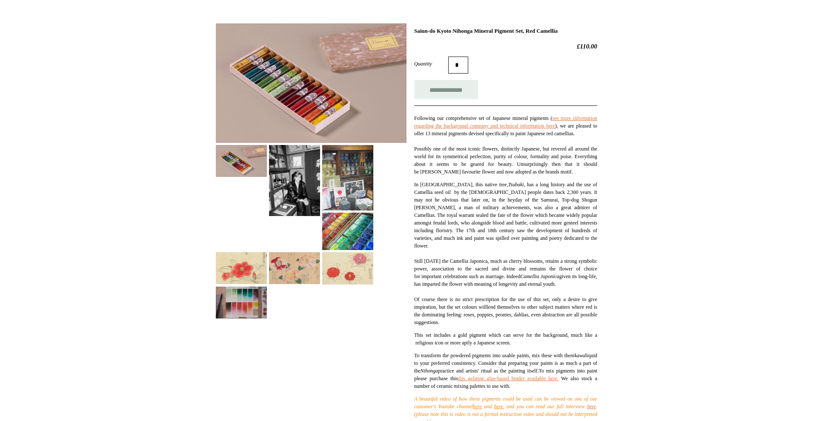 The image size is (813, 421). Describe the element at coordinates (506, 339) in the screenshot. I see `span: This set includes a gold pigment which can serve for the background, much like a religious icon o...` at that location.